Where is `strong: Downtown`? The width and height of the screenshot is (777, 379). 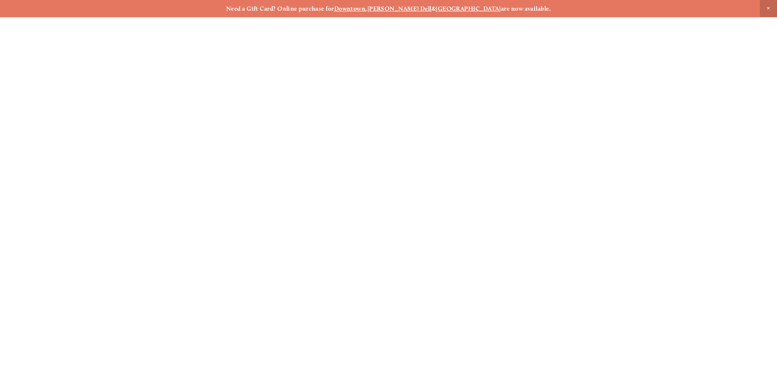 strong: Downtown is located at coordinates (350, 9).